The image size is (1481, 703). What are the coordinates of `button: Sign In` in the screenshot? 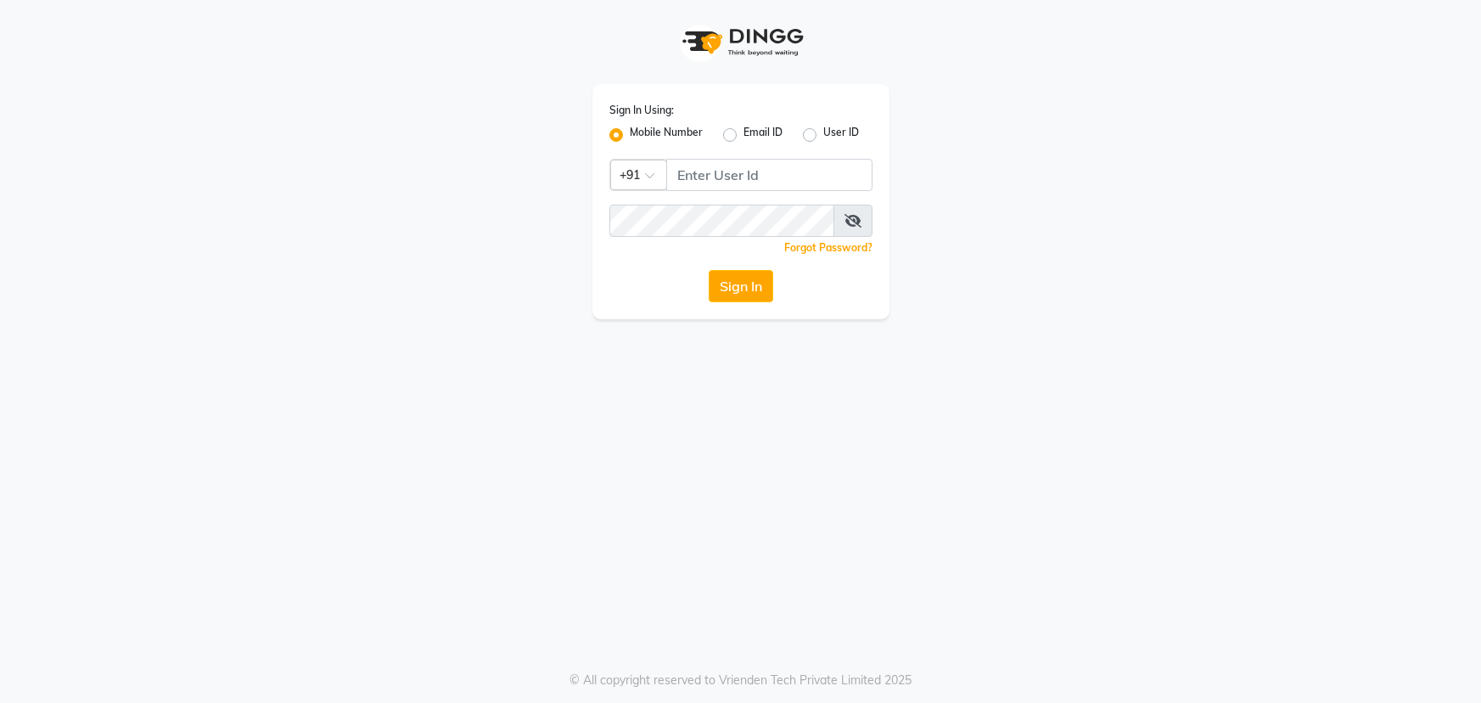 It's located at (741, 286).